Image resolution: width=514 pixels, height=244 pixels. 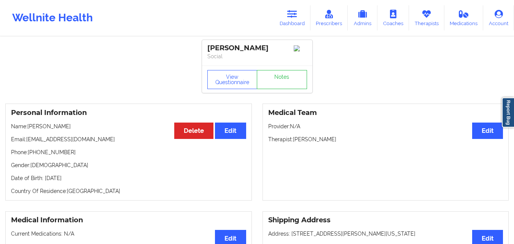 I want to click on h3: Shipping Address, so click(x=385, y=220).